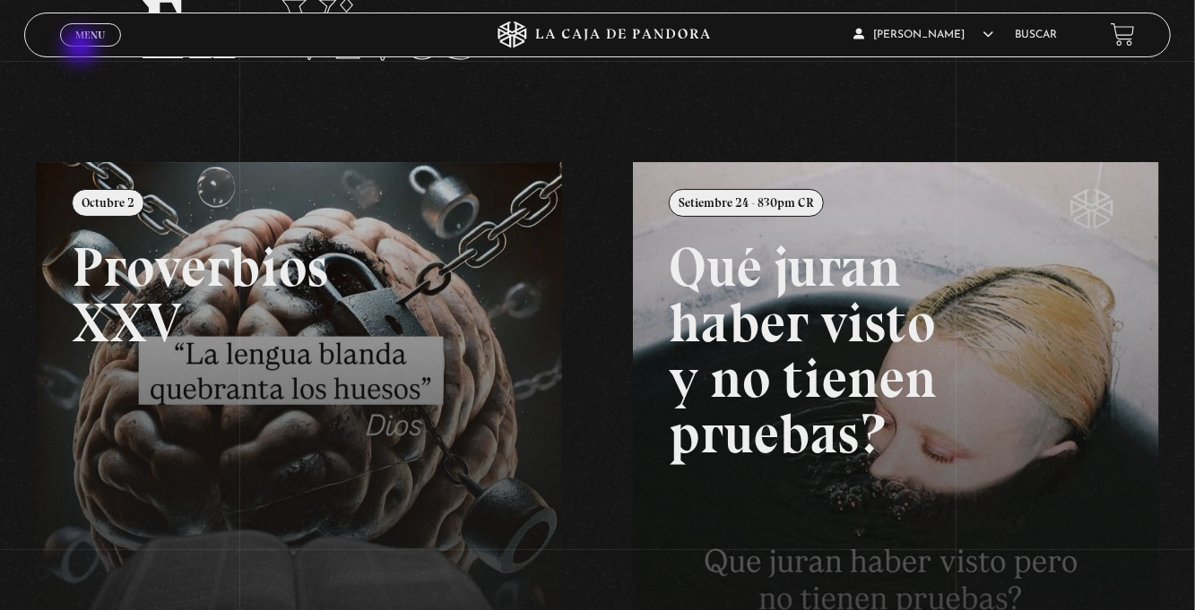 This screenshot has width=1195, height=610. What do you see at coordinates (1122, 34) in the screenshot?
I see `a: View your shopping cart` at bounding box center [1122, 34].